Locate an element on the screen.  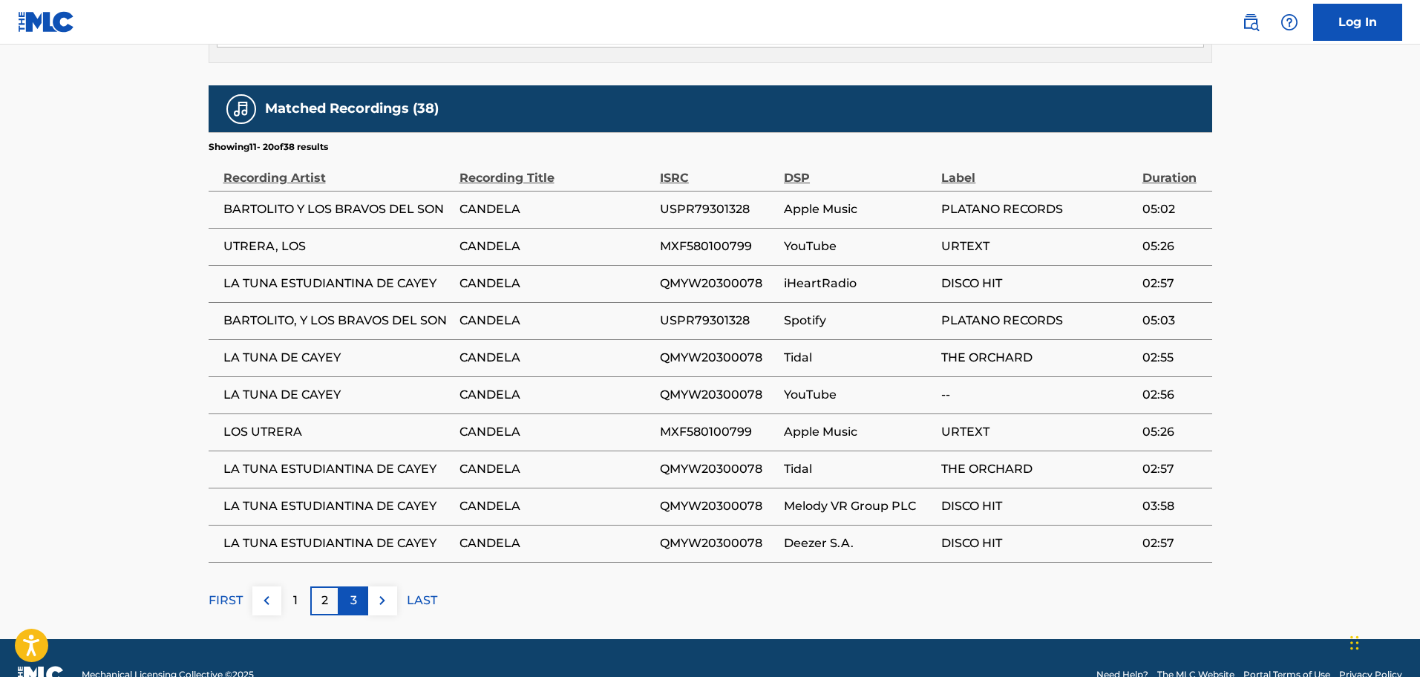
div: DSP is located at coordinates (859, 170).